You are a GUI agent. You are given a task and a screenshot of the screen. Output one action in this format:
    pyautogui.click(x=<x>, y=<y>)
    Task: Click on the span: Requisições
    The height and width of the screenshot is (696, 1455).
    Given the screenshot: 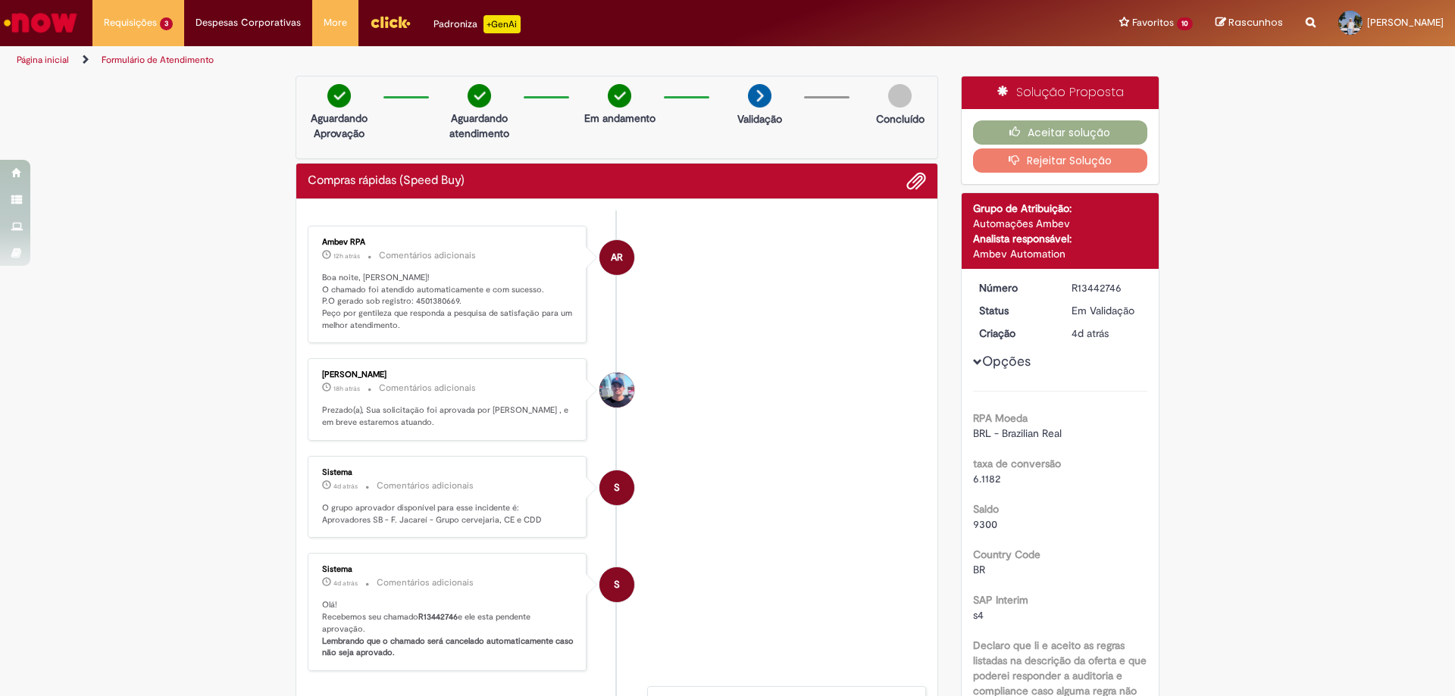 What is the action you would take?
    pyautogui.click(x=130, y=23)
    